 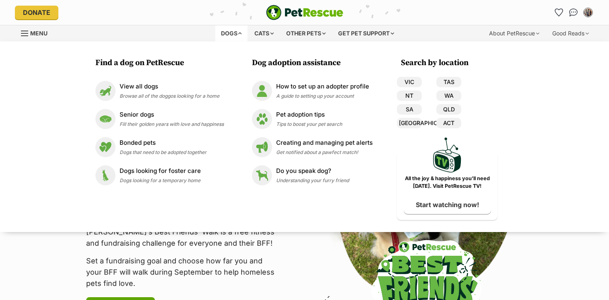 I want to click on img: Creating and managing pet alerts, so click(x=262, y=147).